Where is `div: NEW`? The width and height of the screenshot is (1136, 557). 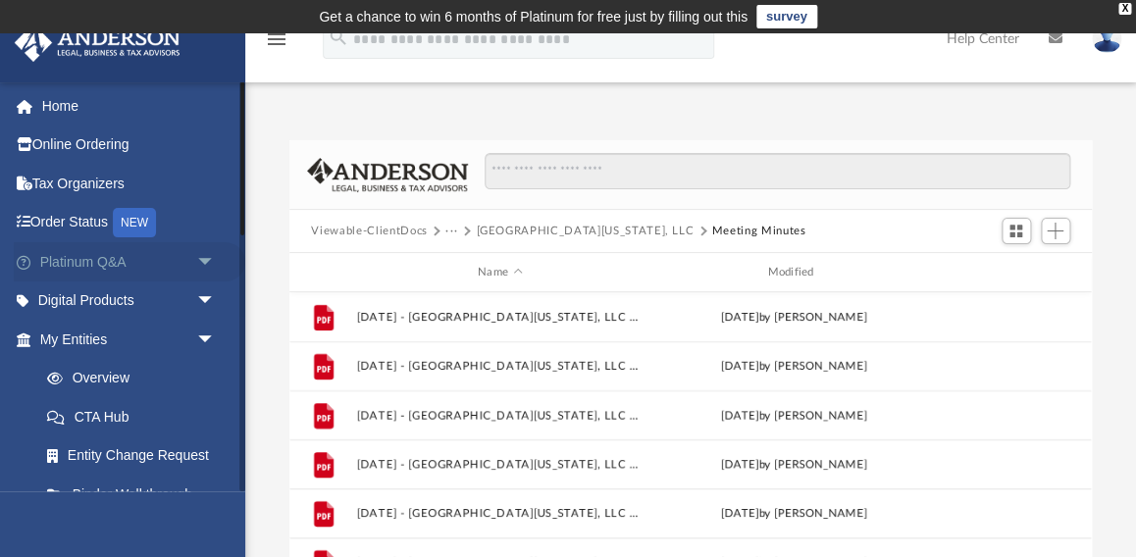 div: NEW is located at coordinates (134, 223).